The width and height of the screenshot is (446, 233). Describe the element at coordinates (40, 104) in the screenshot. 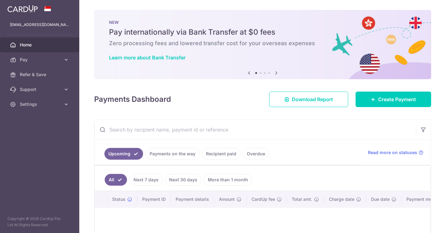

I see `span: Settings` at that location.